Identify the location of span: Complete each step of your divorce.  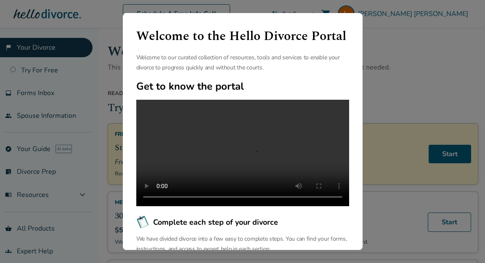
(215, 222).